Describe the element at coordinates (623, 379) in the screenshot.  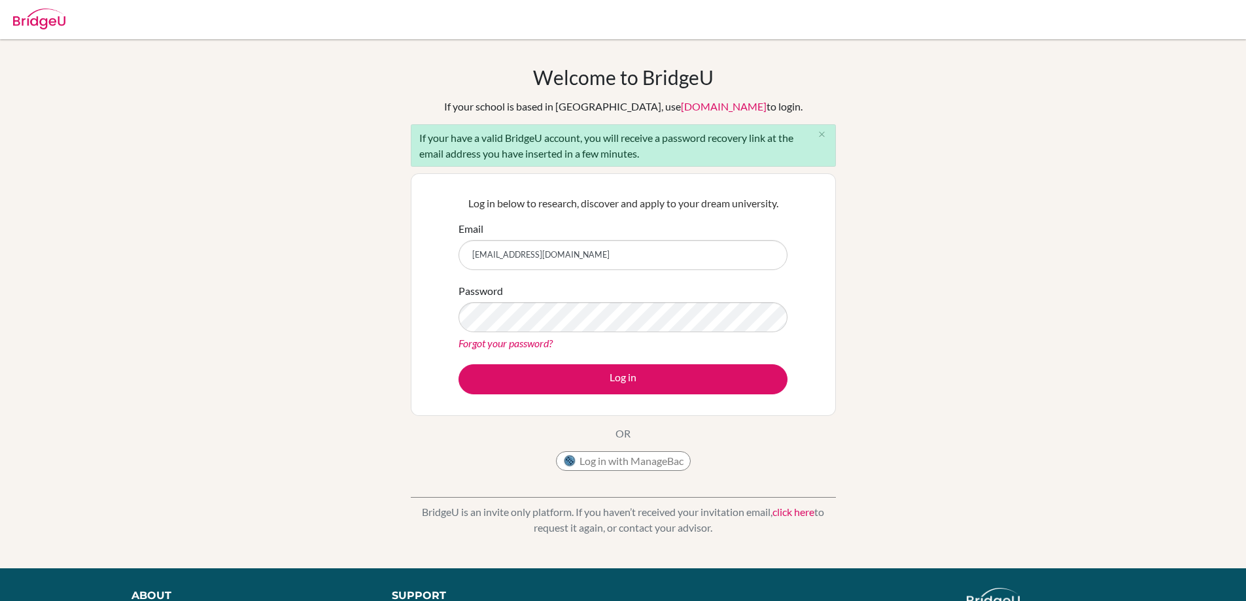
I see `button: Log in` at that location.